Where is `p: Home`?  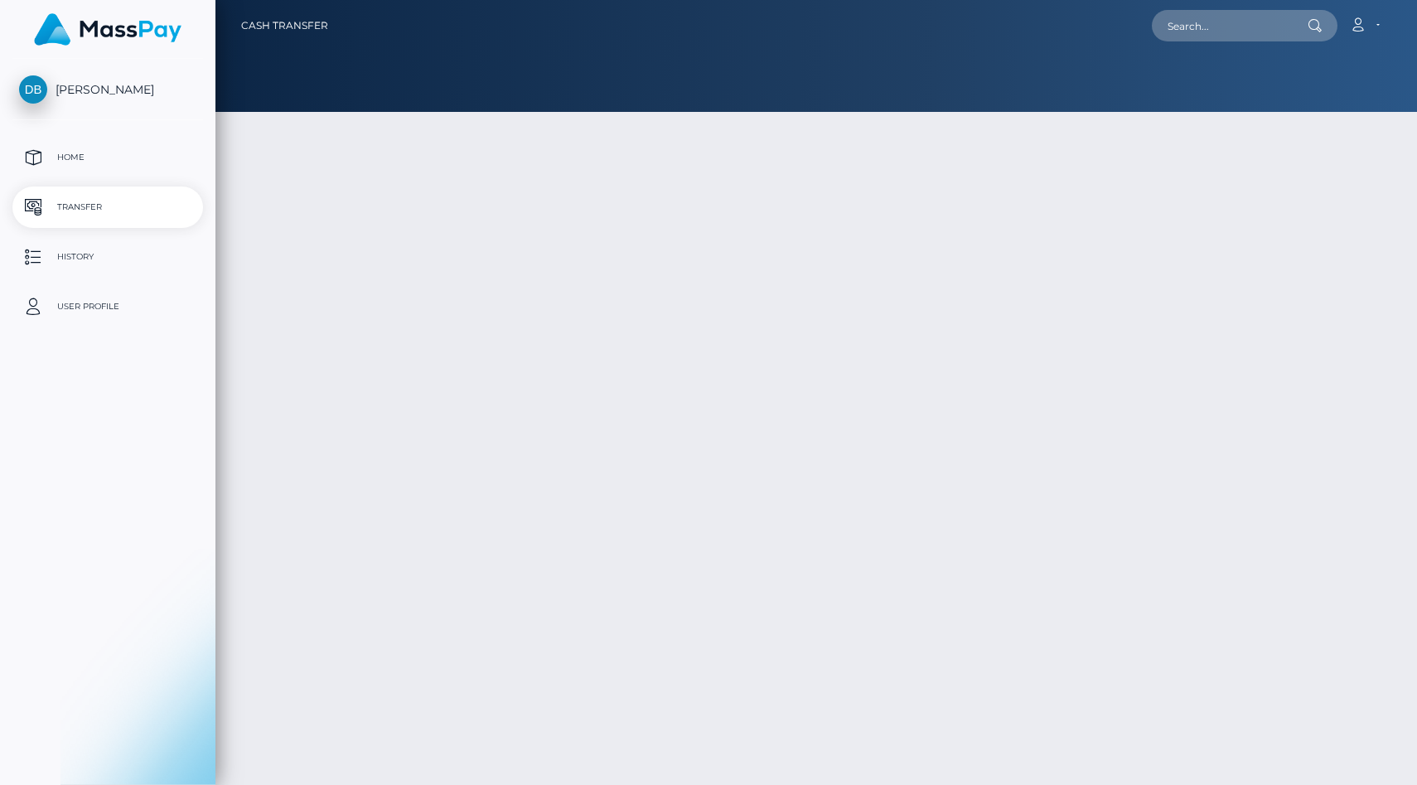 p: Home is located at coordinates (108, 157).